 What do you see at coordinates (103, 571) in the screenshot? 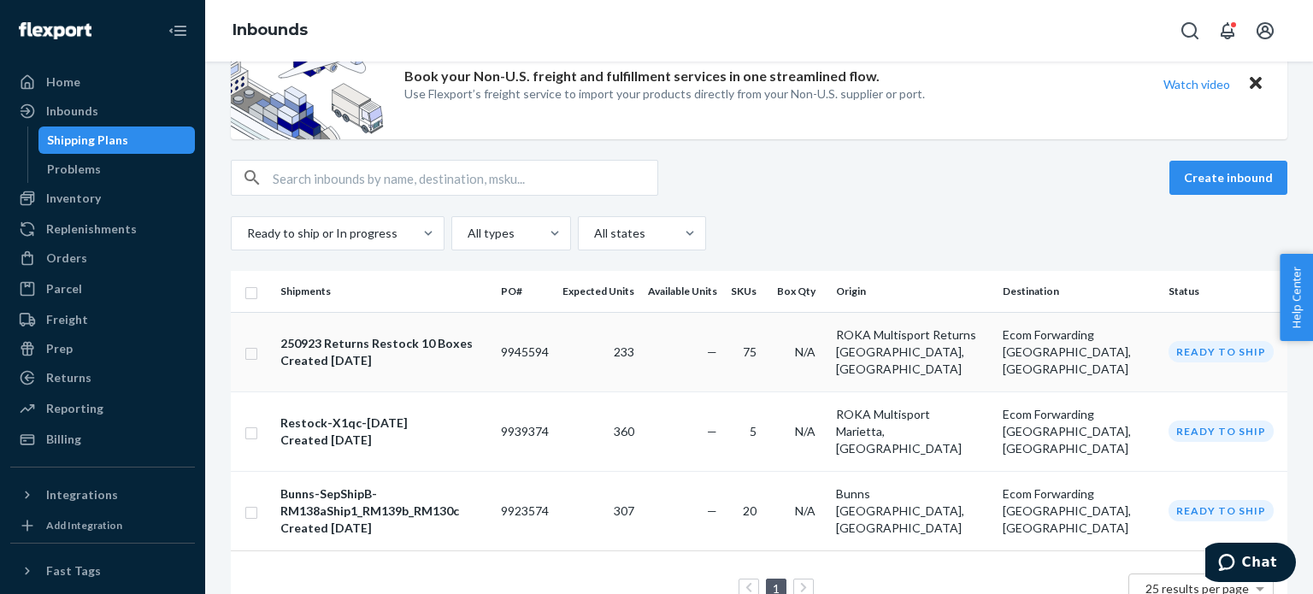
I see `button: Fast Tags` at bounding box center [103, 571].